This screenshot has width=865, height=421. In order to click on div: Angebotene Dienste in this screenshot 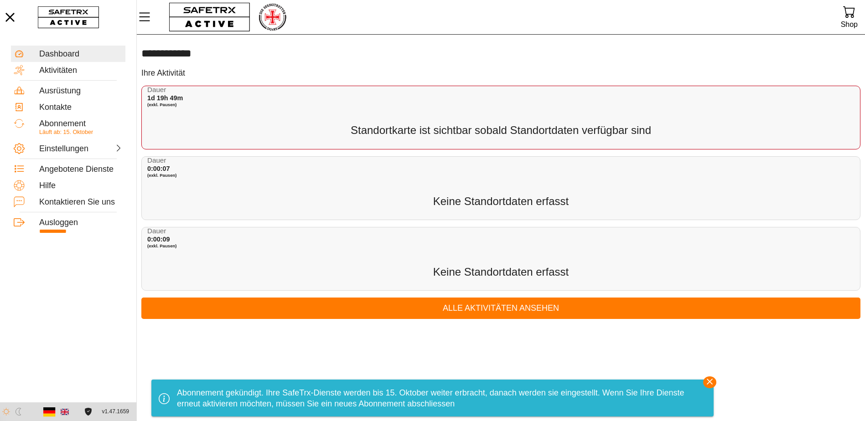, I will do `click(81, 170)`.